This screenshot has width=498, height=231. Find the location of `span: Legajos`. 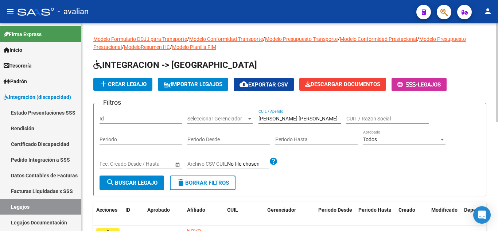

span: Legajos is located at coordinates (429, 85).